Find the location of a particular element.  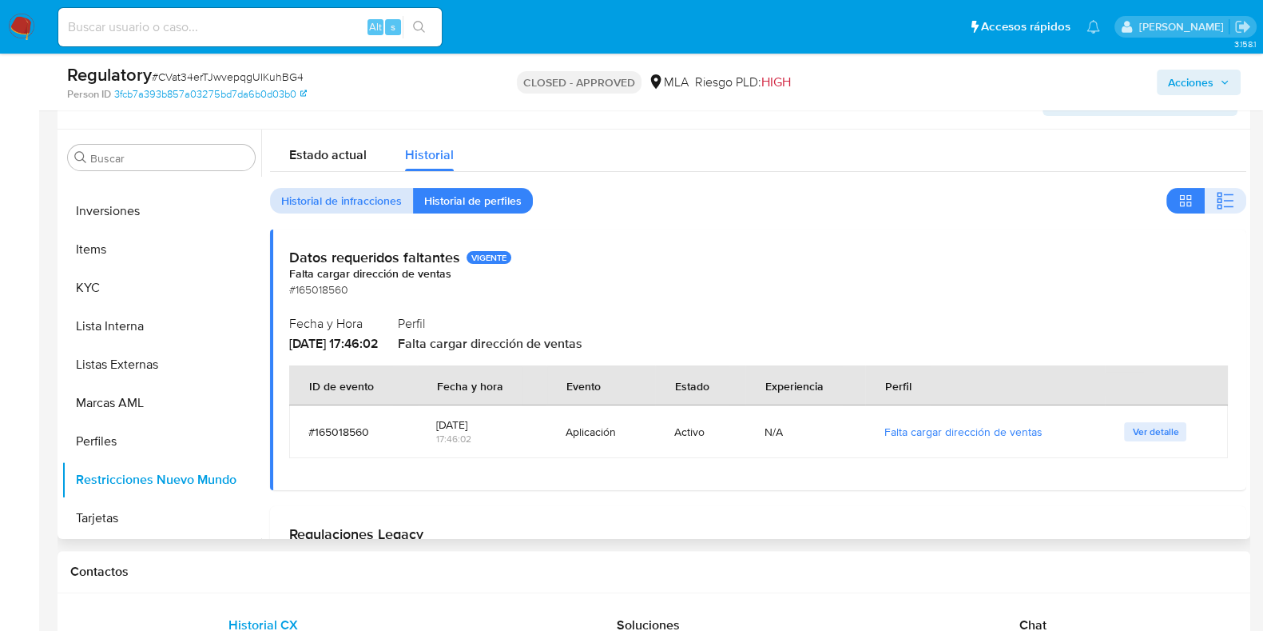

button: Acciones is located at coordinates (1199, 82).